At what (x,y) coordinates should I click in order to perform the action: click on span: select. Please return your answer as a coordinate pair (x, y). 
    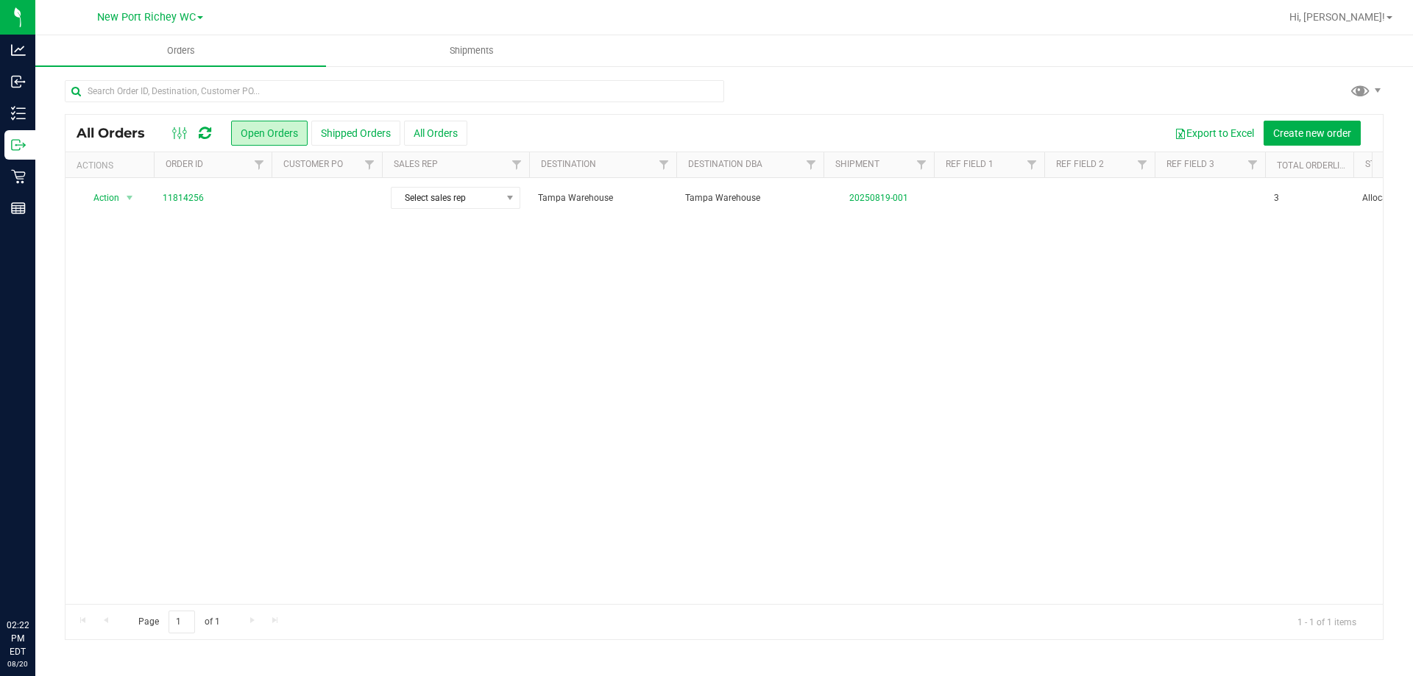
    Looking at the image, I should click on (130, 198).